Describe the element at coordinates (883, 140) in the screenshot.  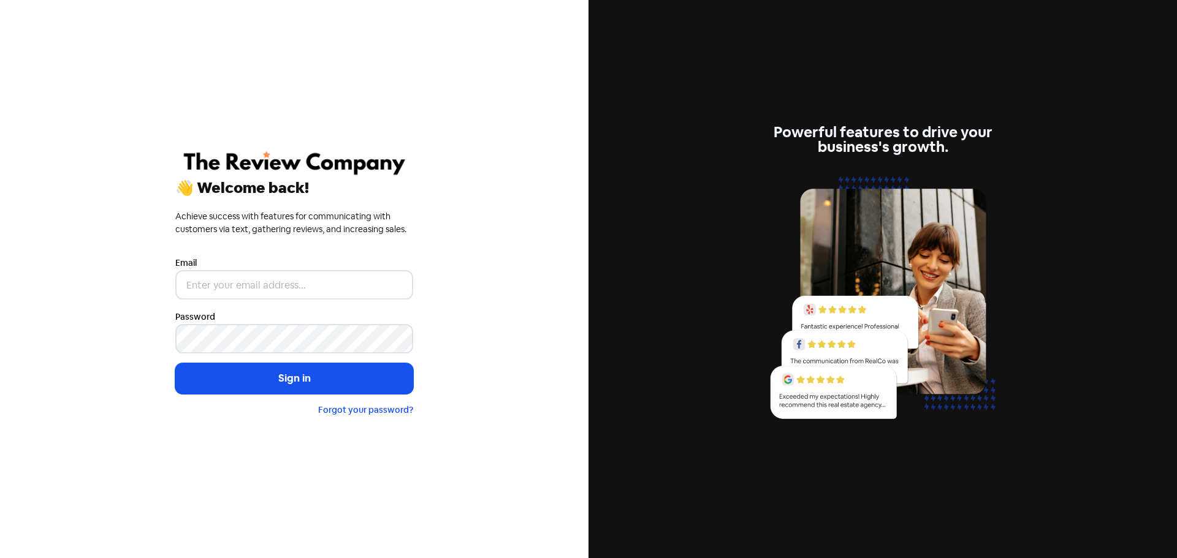
I see `div: Powerful features to drive your business's growth.` at that location.